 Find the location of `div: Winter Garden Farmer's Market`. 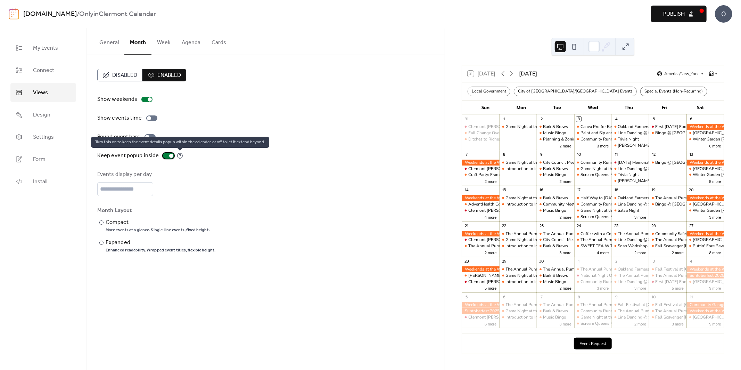

div: Winter Garden Farmer's Market is located at coordinates (705, 210).